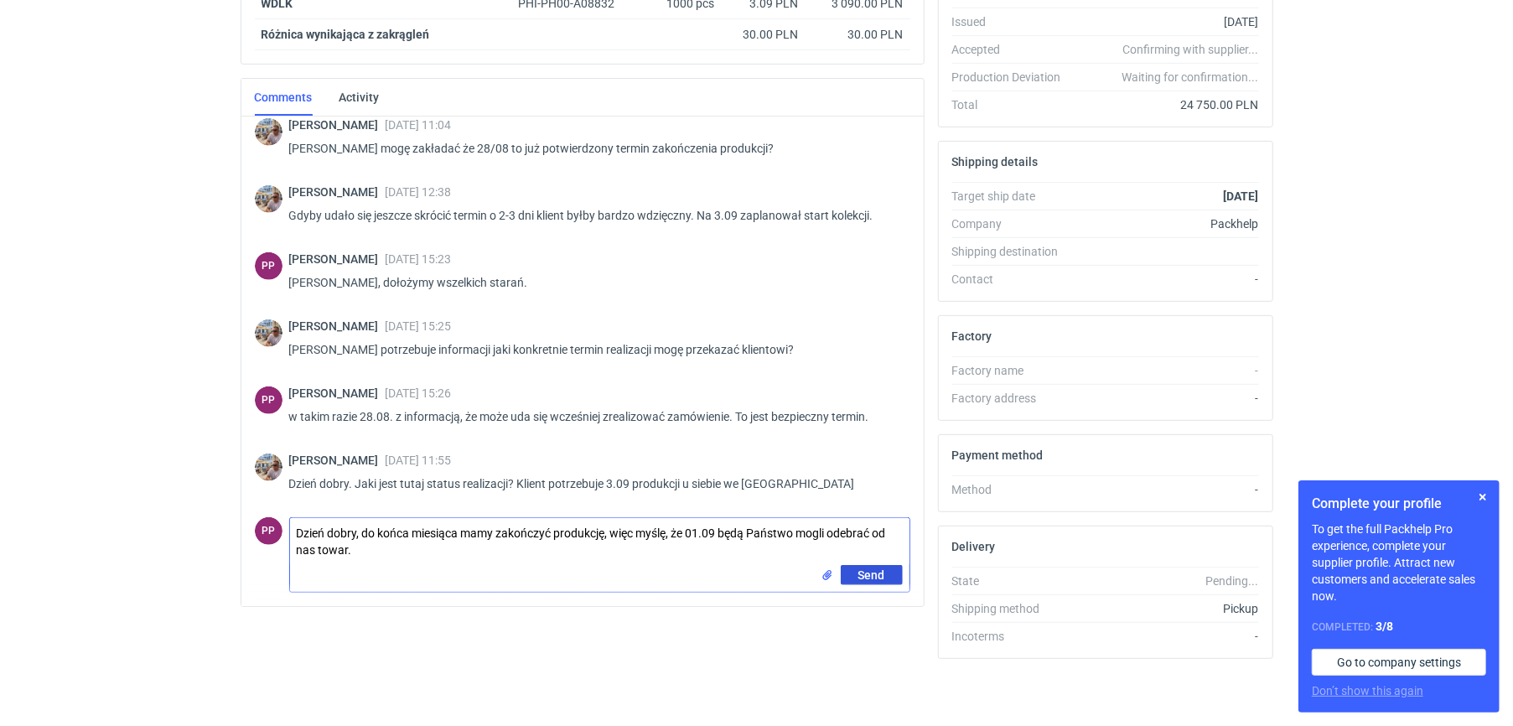 The image size is (1513, 726). What do you see at coordinates (1399, 662) in the screenshot?
I see `a: Go to company settings` at bounding box center [1399, 662].